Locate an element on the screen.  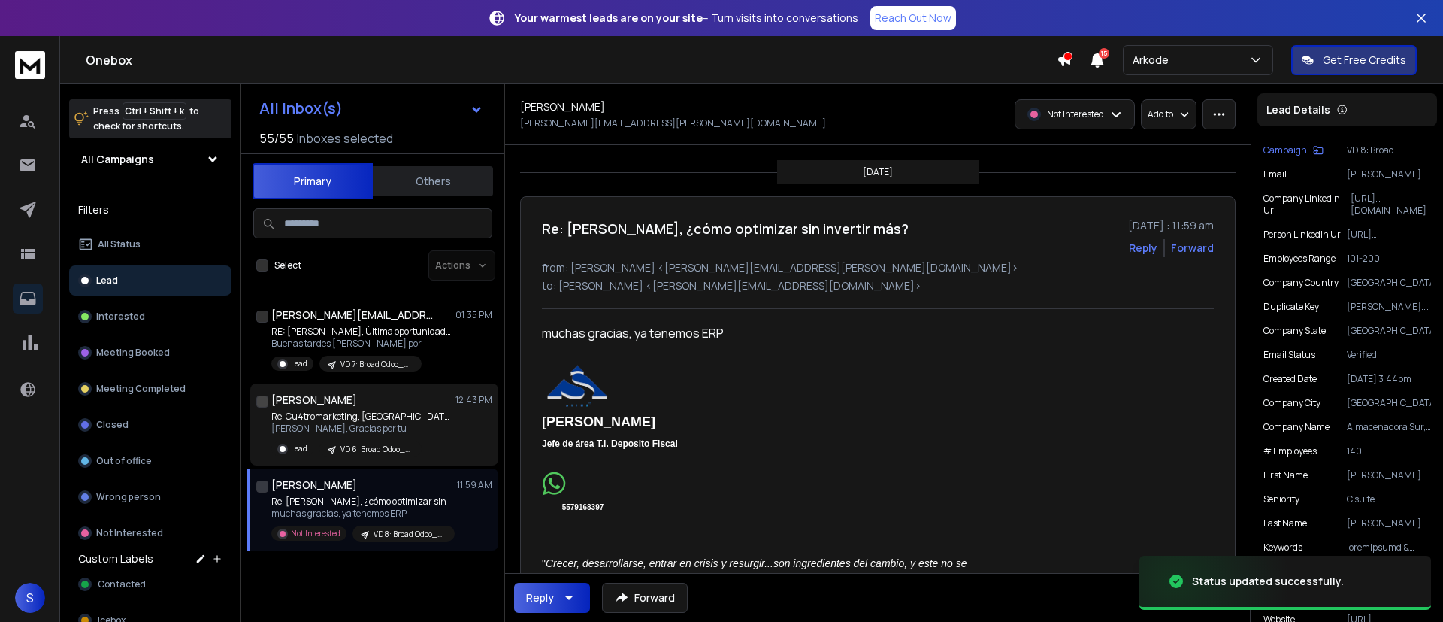
h3: Filters is located at coordinates (150, 210).